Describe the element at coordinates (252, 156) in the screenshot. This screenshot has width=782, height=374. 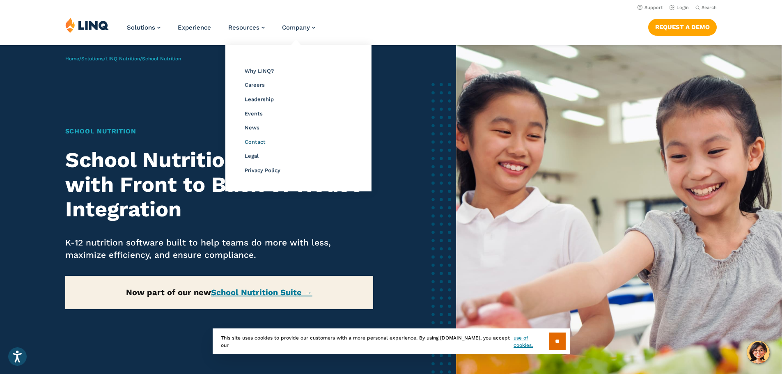
I see `span: Legal` at that location.